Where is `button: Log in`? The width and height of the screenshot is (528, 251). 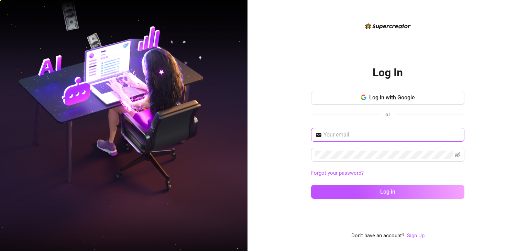 button: Log in is located at coordinates (388, 192).